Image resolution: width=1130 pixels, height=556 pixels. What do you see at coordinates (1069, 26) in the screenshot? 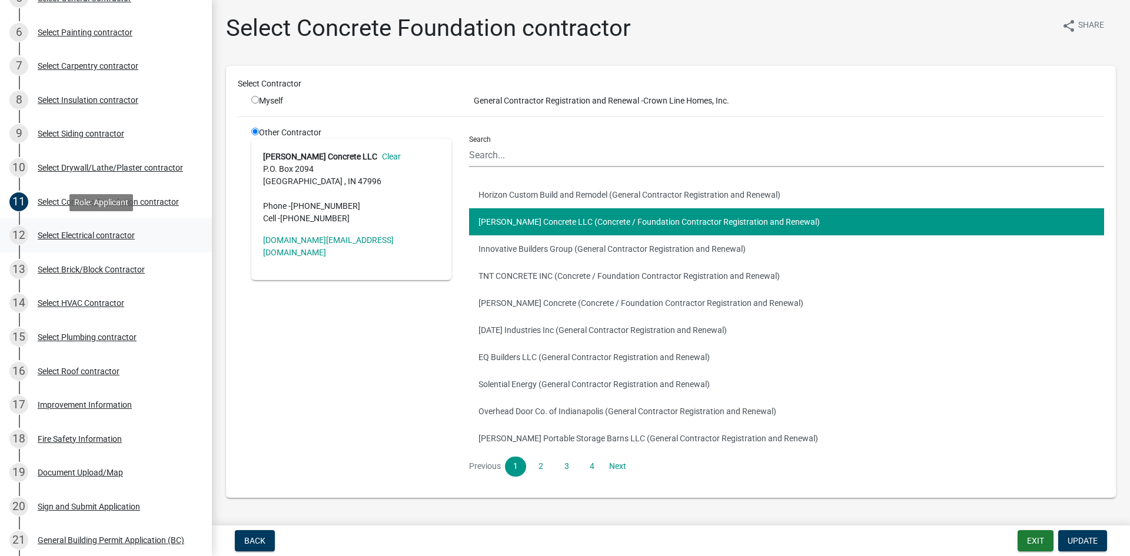
I see `i: share` at bounding box center [1069, 26].